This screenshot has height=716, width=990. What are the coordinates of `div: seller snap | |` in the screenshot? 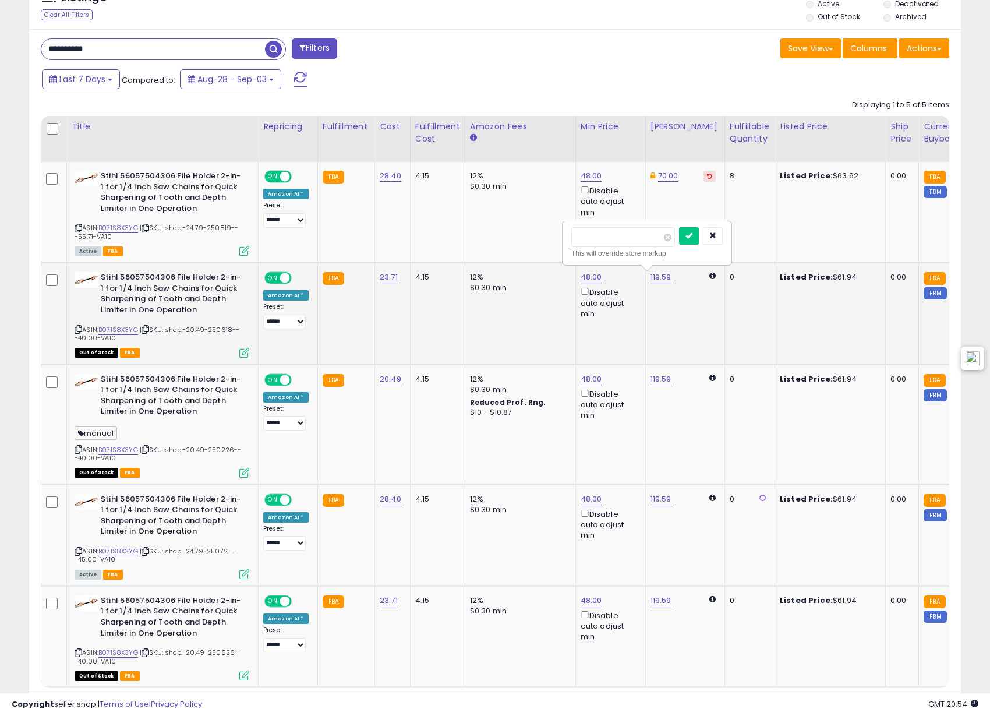 It's located at (107, 704).